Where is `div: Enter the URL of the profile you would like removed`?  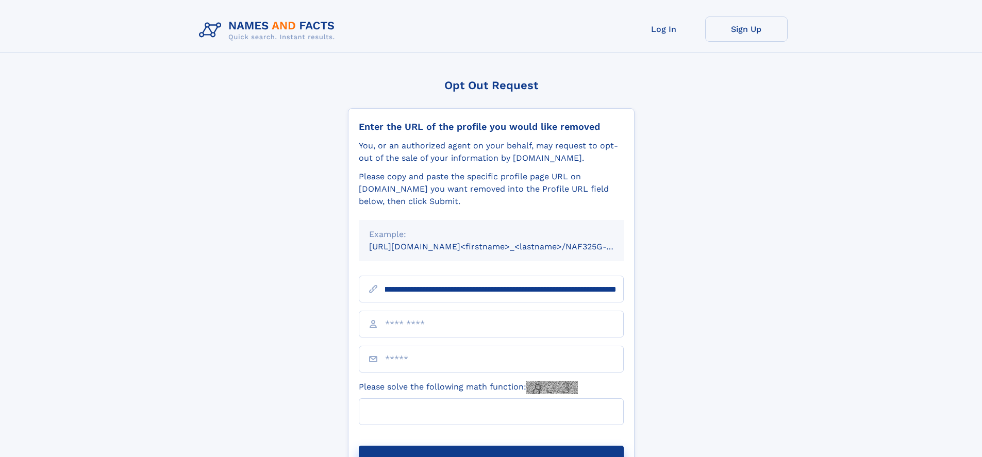
div: Enter the URL of the profile you would like removed is located at coordinates (491, 127).